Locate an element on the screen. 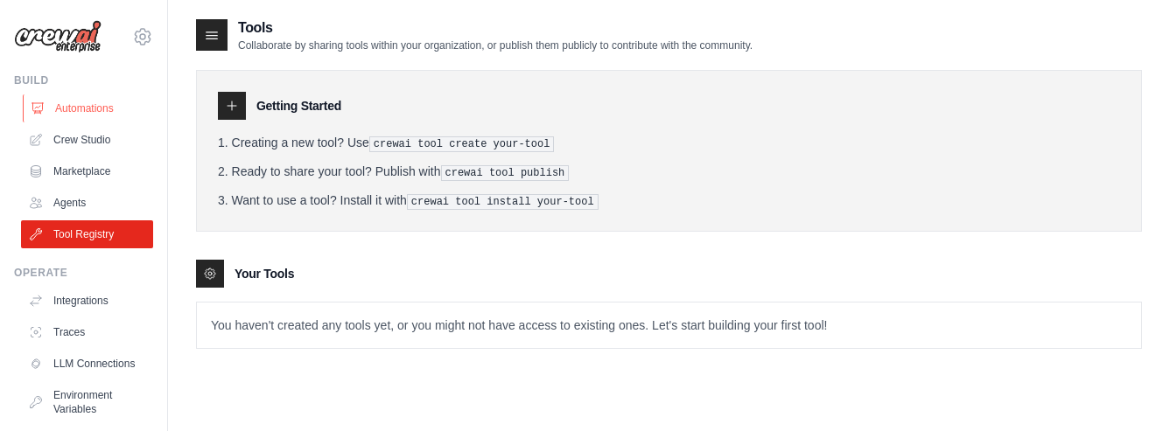 The width and height of the screenshot is (1170, 431). h3: Your Tools is located at coordinates (264, 274).